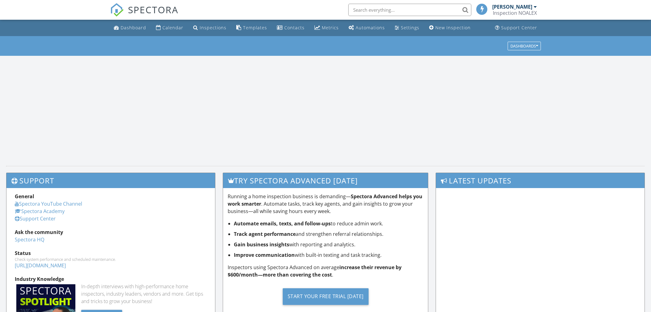  What do you see at coordinates (329, 223) in the screenshot?
I see `li: to reduce admin work.` at bounding box center [329, 223].